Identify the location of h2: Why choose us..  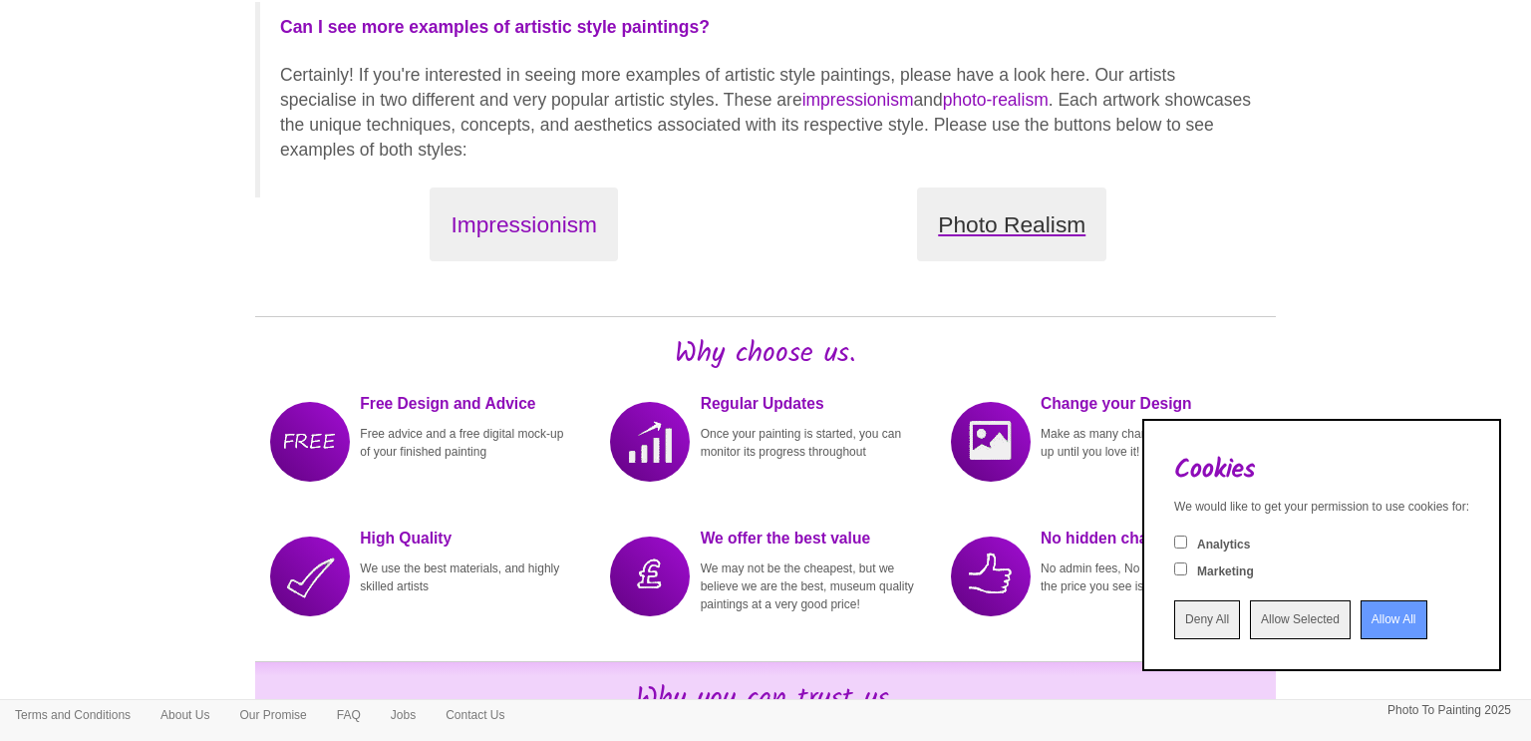
(766, 354).